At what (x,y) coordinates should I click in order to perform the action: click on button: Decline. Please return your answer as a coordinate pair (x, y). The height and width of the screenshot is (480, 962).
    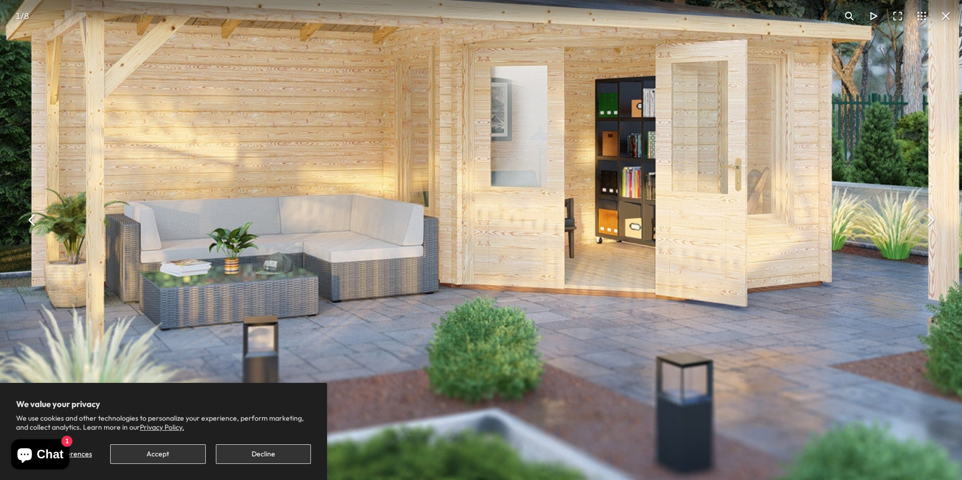
    Looking at the image, I should click on (263, 454).